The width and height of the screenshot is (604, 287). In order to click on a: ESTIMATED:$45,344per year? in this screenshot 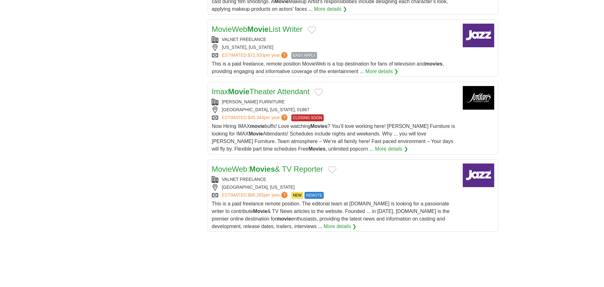, I will do `click(255, 118)`.